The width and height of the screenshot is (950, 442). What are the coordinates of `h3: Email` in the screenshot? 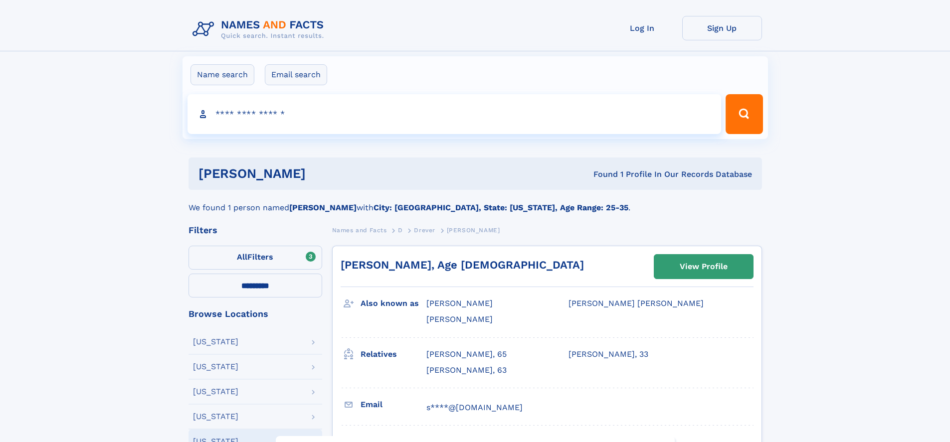 It's located at (393, 405).